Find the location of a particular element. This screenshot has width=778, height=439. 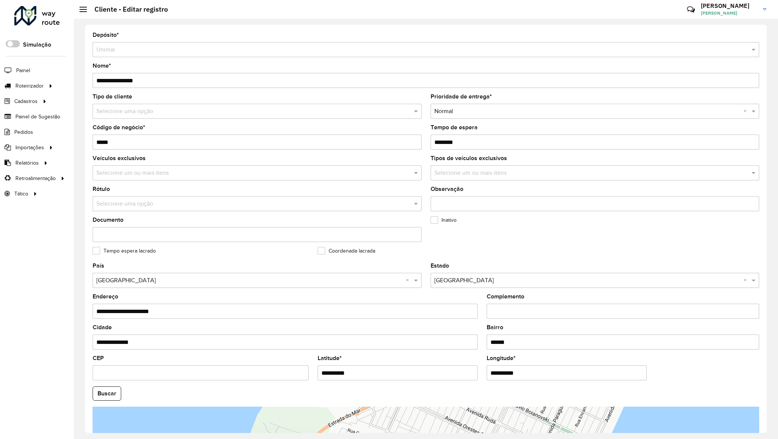

label: País is located at coordinates (98, 266).